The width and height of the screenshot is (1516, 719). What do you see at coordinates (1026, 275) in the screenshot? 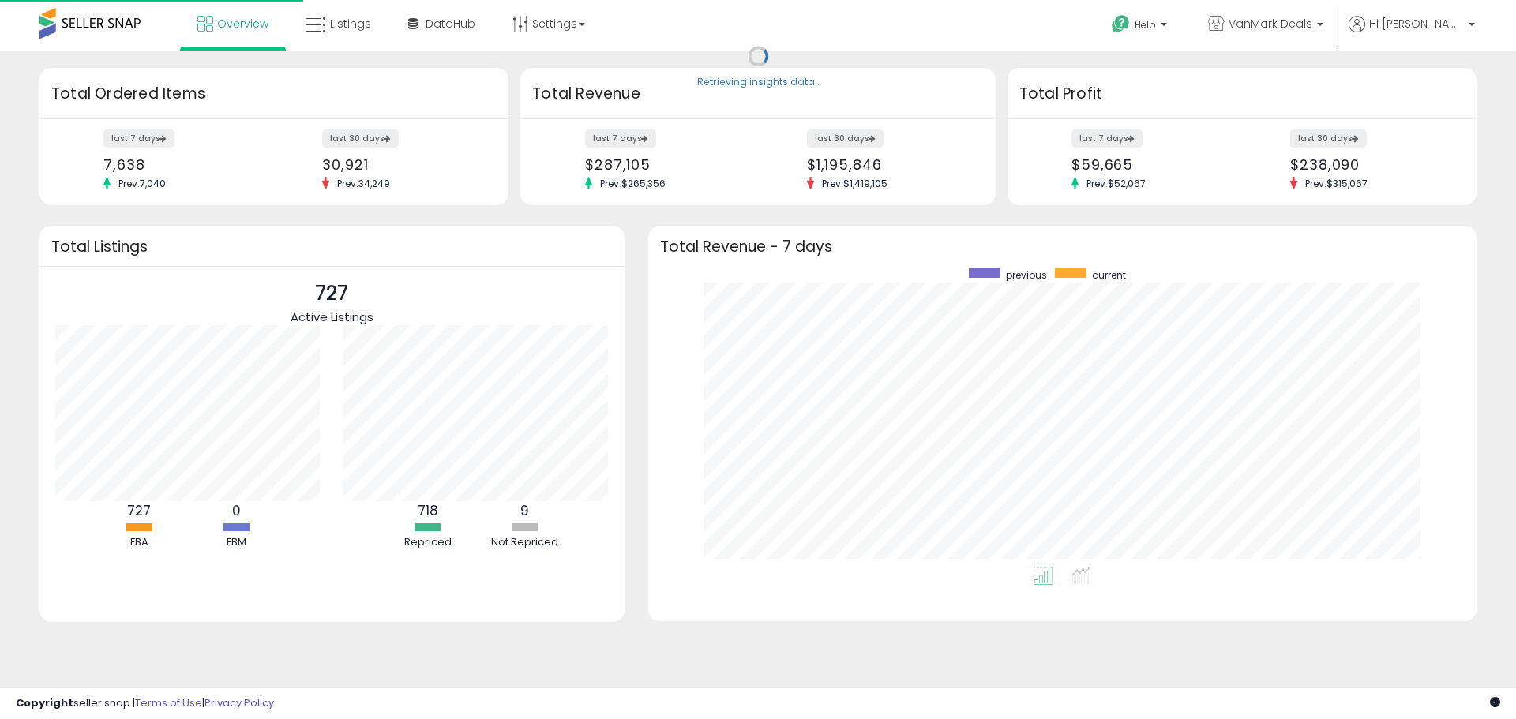
I see `span: previous` at bounding box center [1026, 275].